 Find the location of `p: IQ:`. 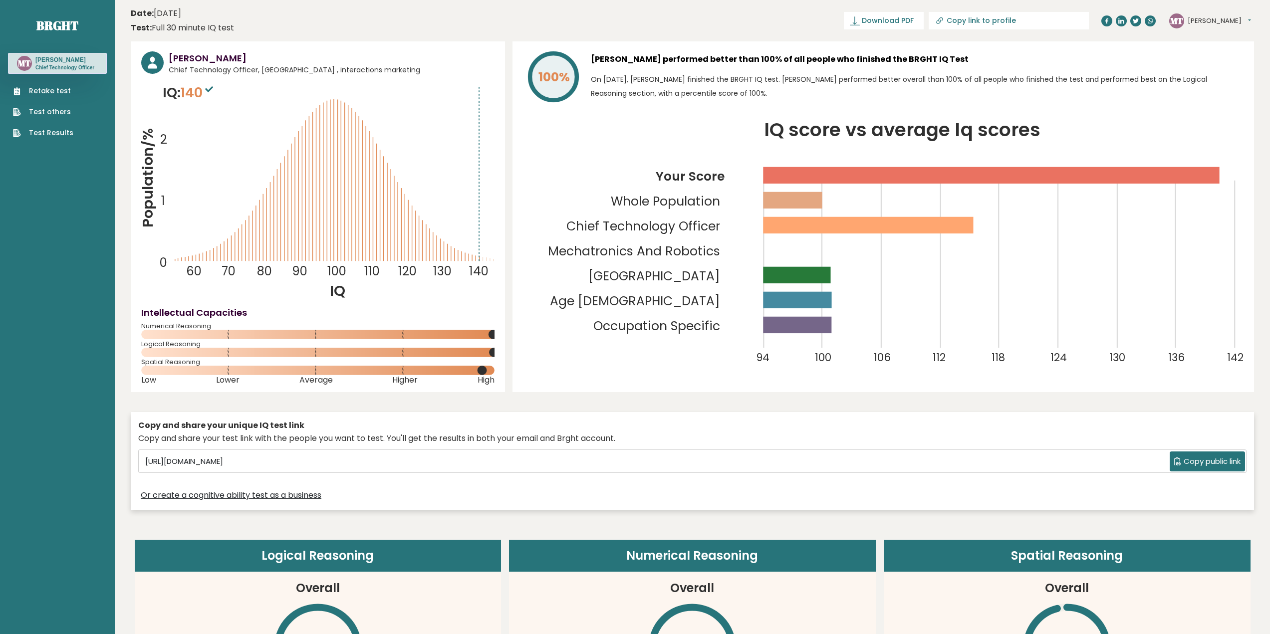

p: IQ: is located at coordinates (189, 93).